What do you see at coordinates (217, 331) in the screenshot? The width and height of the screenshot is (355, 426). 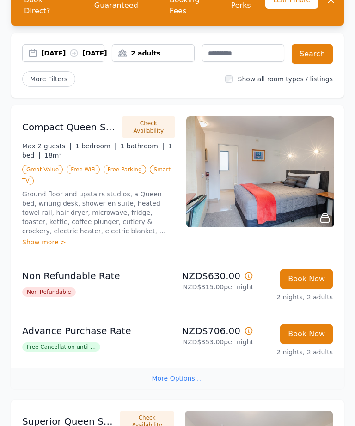 I see `p: NZD$706.00` at bounding box center [217, 331].